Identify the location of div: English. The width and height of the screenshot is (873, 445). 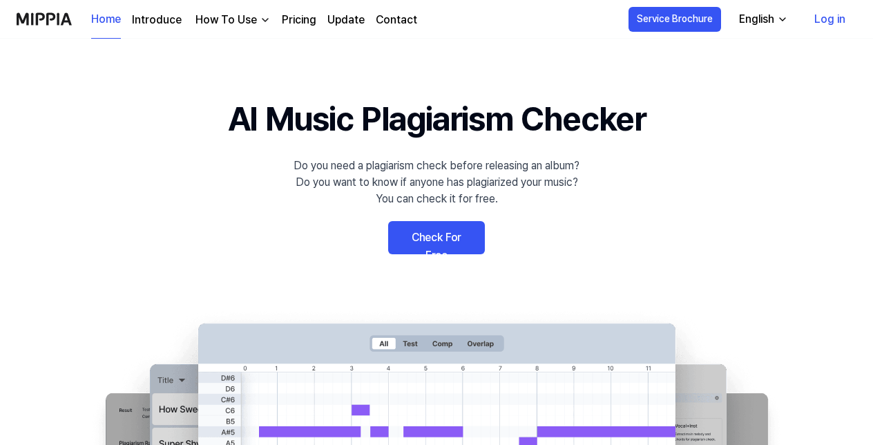
(756, 19).